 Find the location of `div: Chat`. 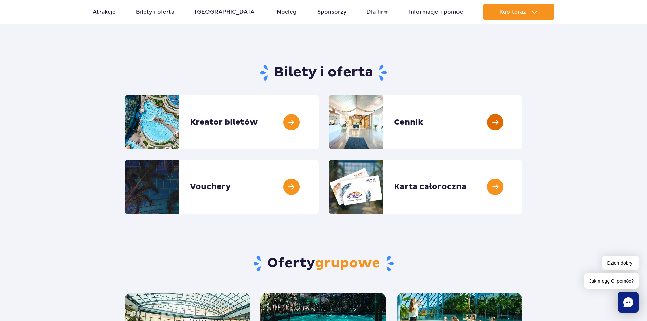

div: Chat is located at coordinates (629, 302).